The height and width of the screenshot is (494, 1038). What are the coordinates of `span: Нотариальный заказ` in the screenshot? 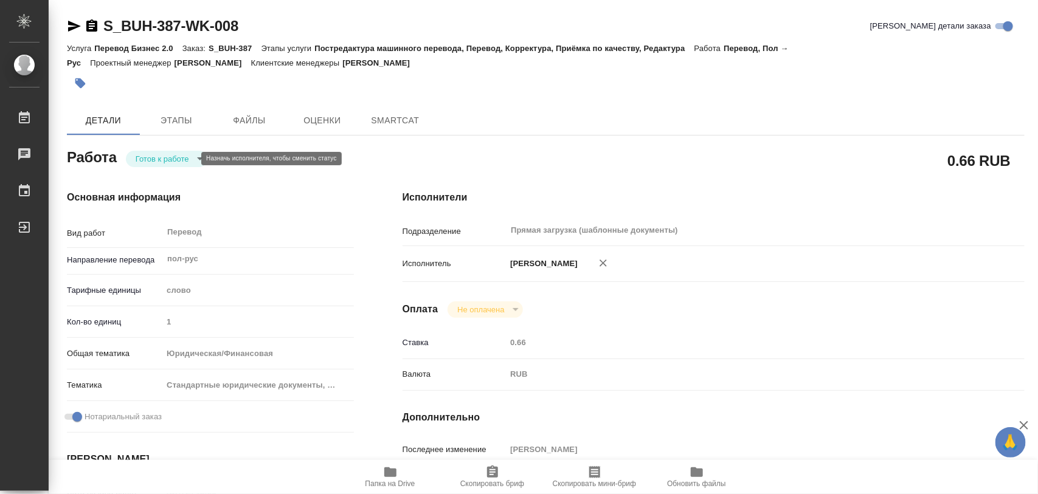 It's located at (123, 417).